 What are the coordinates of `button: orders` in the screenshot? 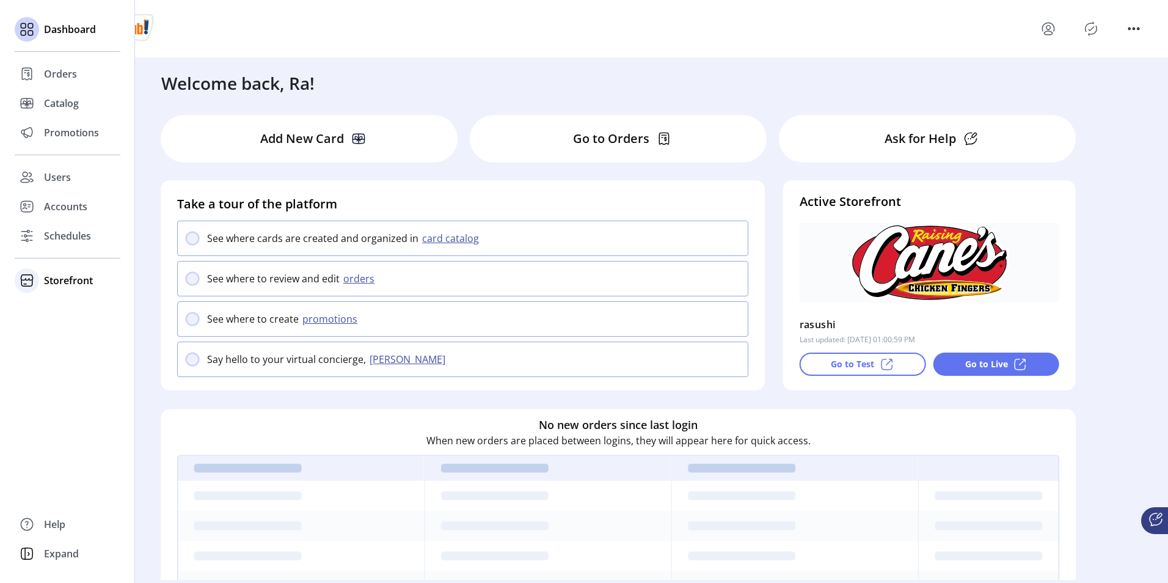 It's located at (360, 278).